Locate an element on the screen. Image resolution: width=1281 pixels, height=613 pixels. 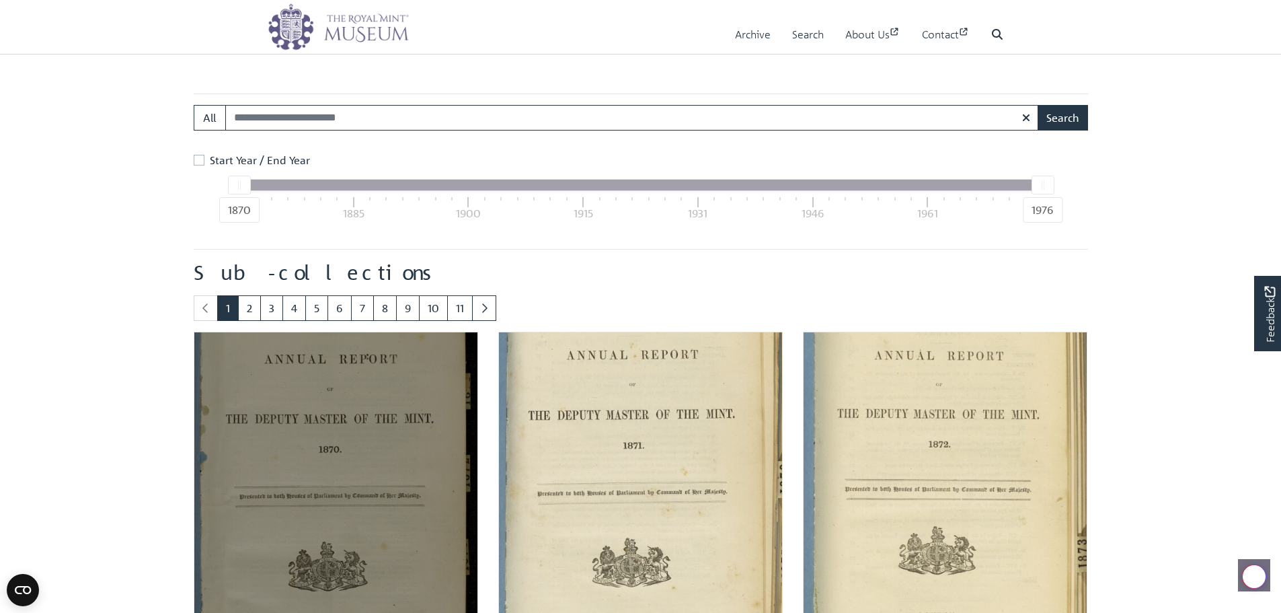
a: Goto page 7 is located at coordinates (362, 308).